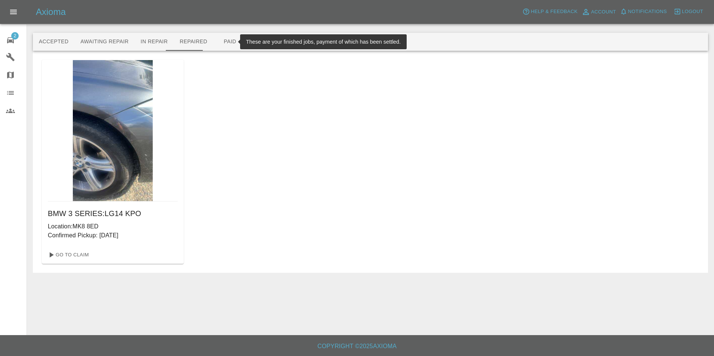 The width and height of the screenshot is (714, 356). Describe the element at coordinates (688, 12) in the screenshot. I see `button: Logout` at that location.